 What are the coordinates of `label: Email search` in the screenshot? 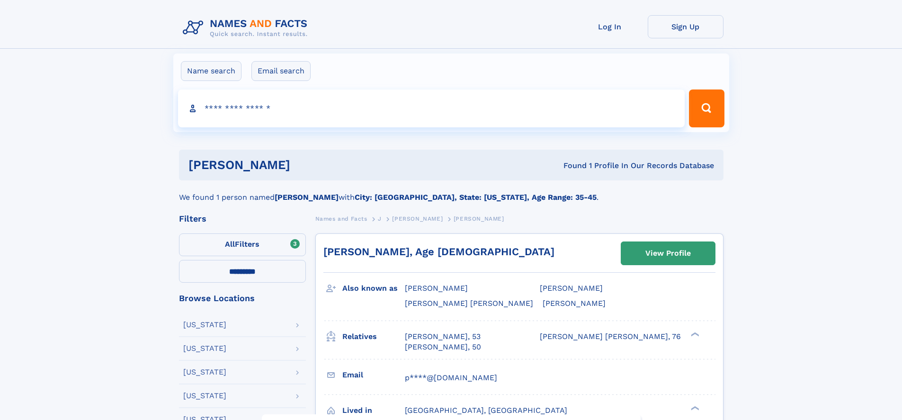 It's located at (281, 71).